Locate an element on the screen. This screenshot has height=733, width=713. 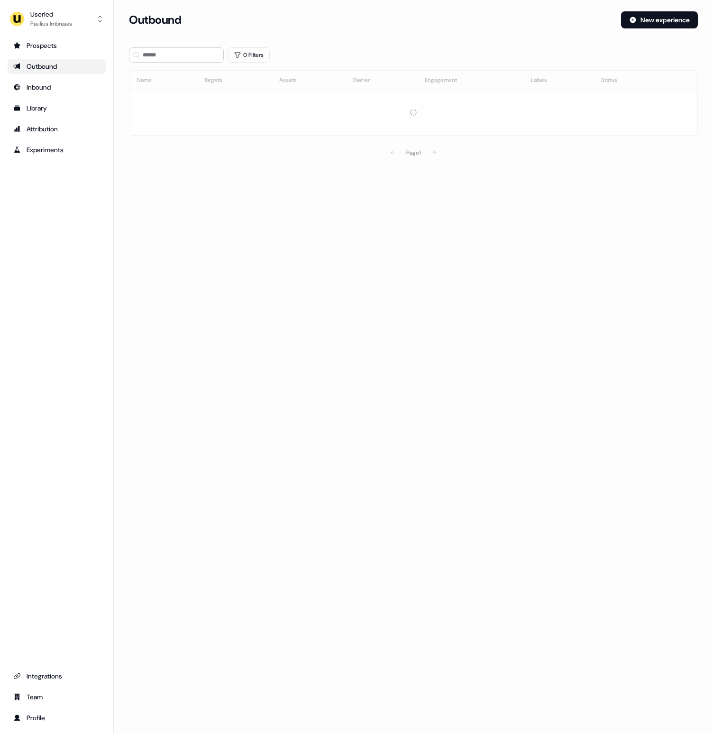
a: Go to Inbound is located at coordinates (56, 87).